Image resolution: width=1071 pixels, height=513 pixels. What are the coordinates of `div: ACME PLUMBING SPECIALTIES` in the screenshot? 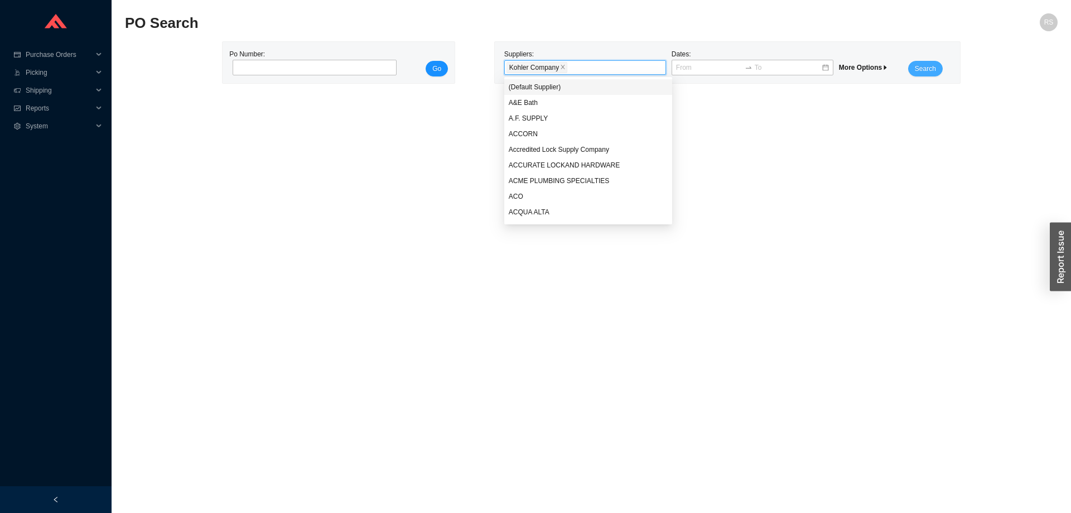 It's located at (588, 181).